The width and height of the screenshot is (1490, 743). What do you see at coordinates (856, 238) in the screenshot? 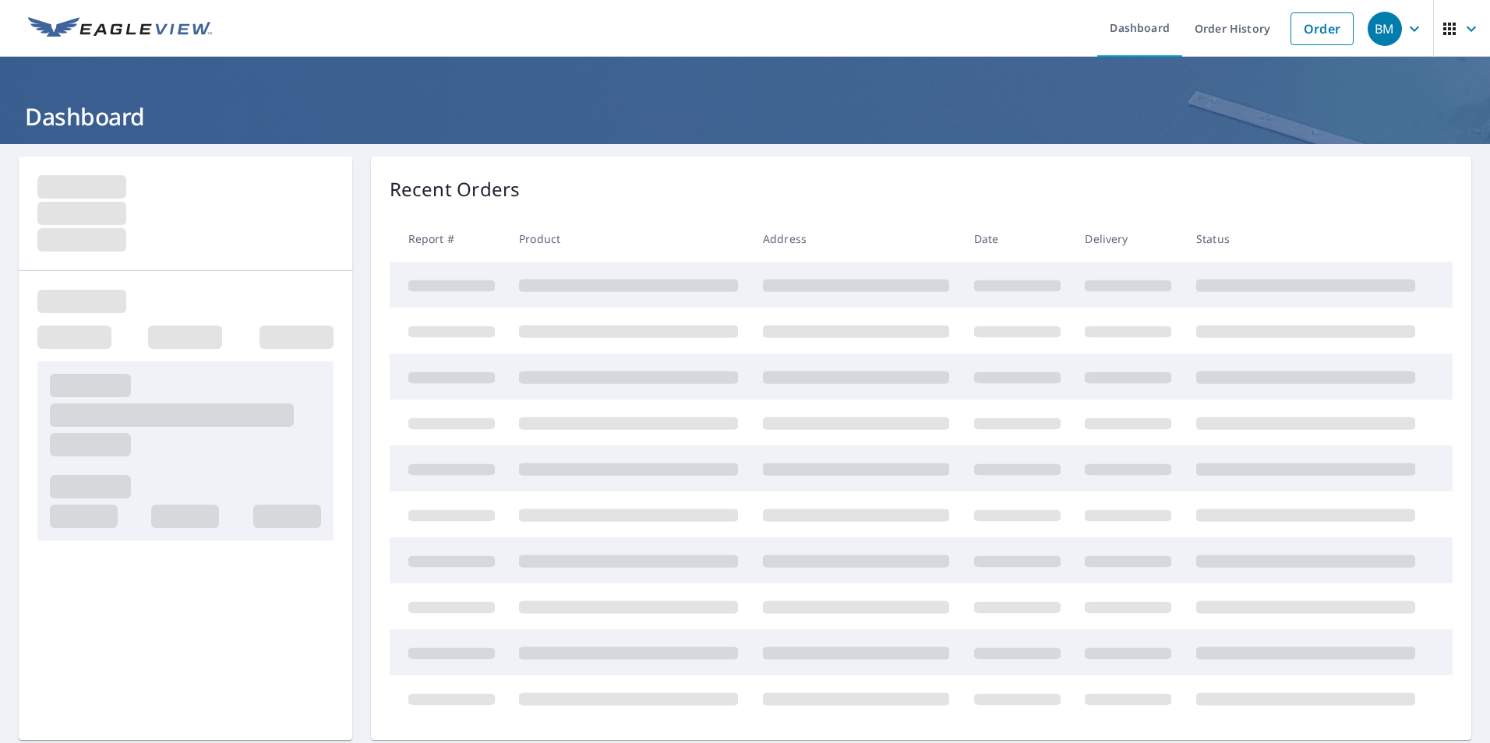
I see `th: Address` at bounding box center [856, 238].